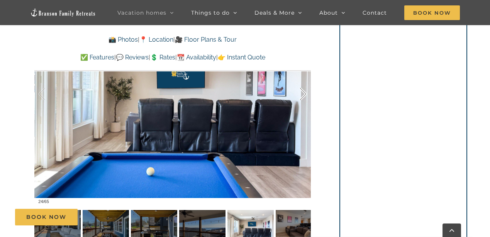 This screenshot has width=490, height=237. I want to click on img: Branson Family Retreats Logo, so click(63, 12).